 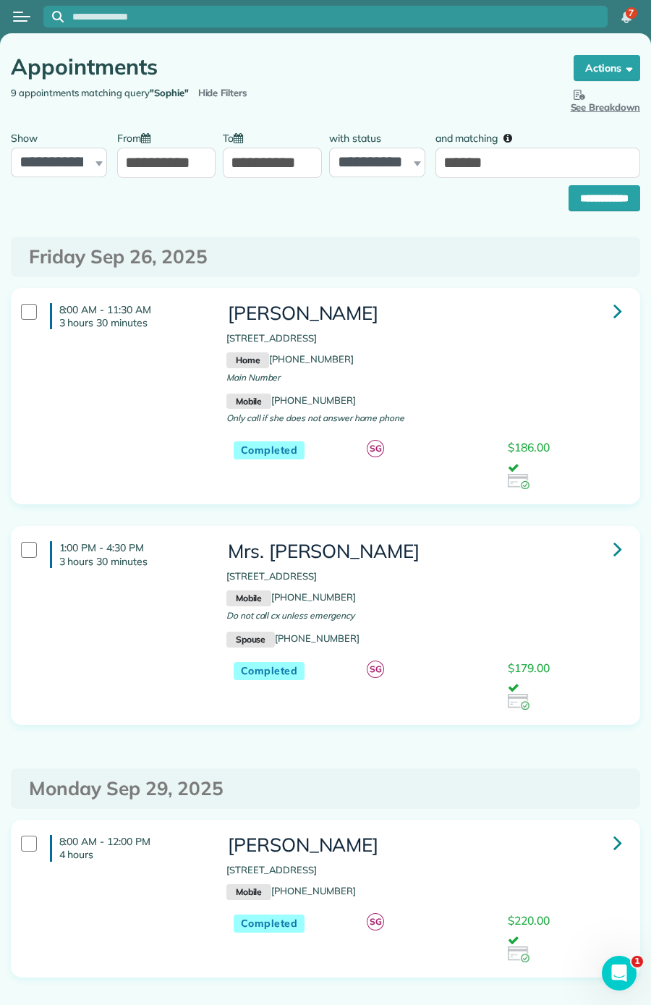 What do you see at coordinates (247, 360) in the screenshot?
I see `small: Home` at bounding box center [247, 360].